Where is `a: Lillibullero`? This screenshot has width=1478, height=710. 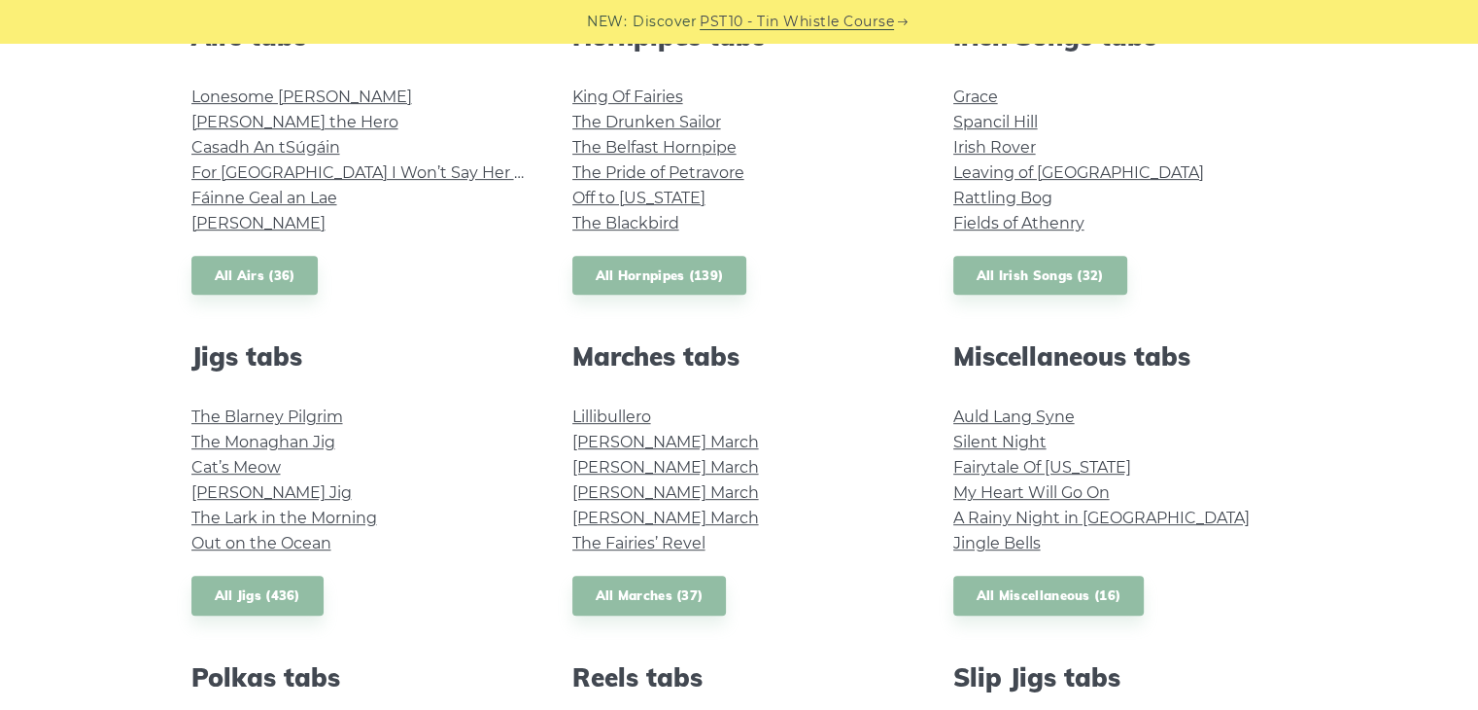 a: Lillibullero is located at coordinates (611, 416).